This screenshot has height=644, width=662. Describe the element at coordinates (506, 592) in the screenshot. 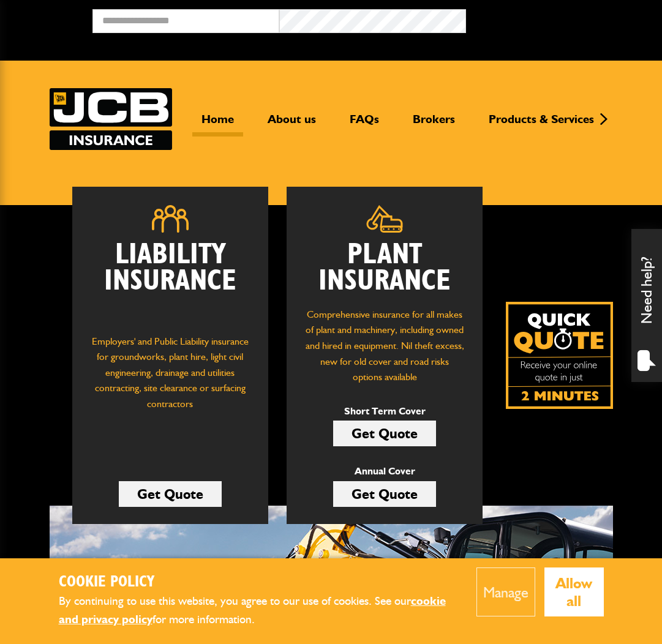

I see `button: Manage` at that location.